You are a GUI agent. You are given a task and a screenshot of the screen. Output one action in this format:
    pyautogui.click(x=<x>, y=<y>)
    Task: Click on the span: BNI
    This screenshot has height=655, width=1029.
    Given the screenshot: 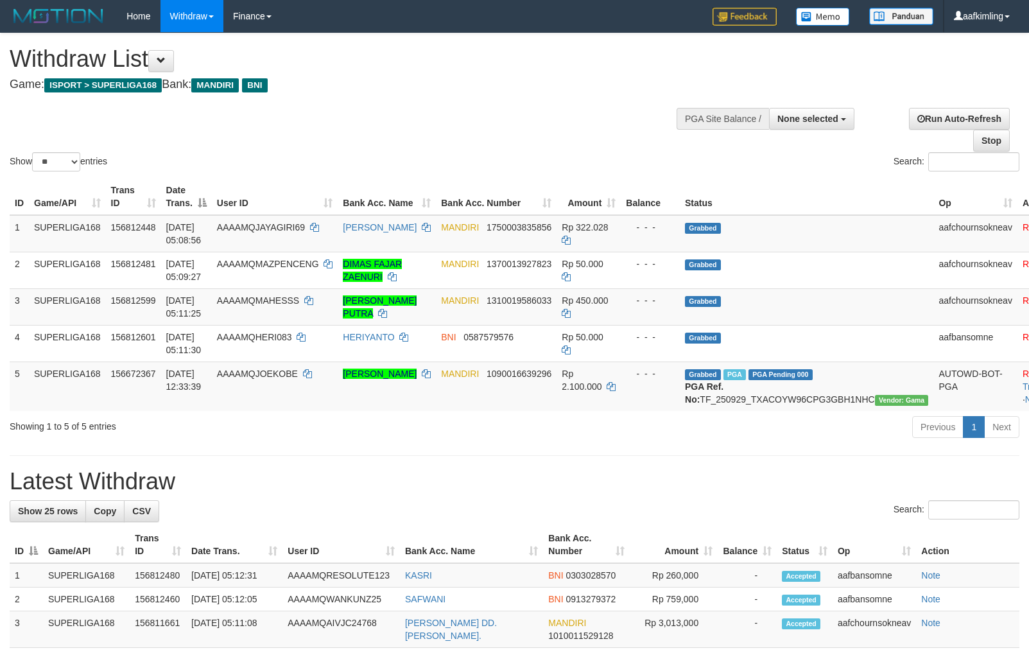 What is the action you would take?
    pyautogui.click(x=254, y=85)
    